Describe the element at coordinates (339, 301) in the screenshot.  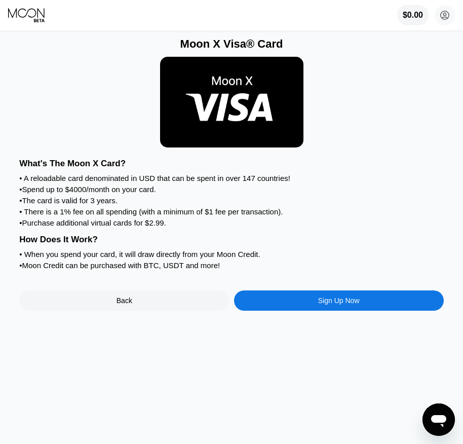
I see `div: Sign Up Now` at that location.